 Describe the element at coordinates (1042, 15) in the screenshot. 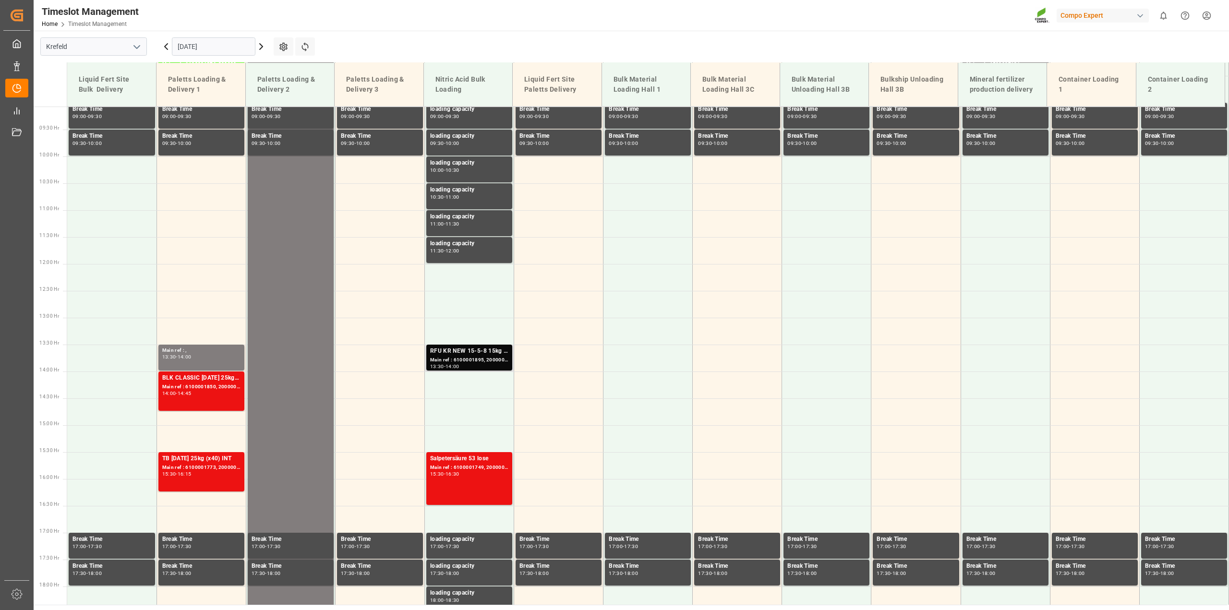

I see `img: Screenshot%202023-09-29%20at%2010.02.21.png_1712312052.png` at that location.